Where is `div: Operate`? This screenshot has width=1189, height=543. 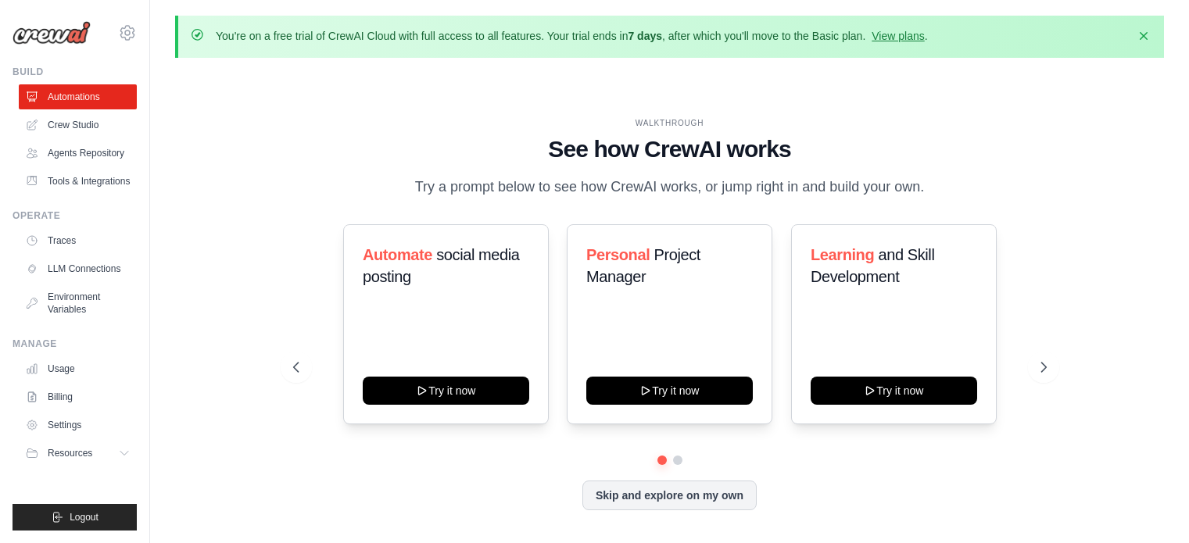
div: Operate is located at coordinates (74, 216).